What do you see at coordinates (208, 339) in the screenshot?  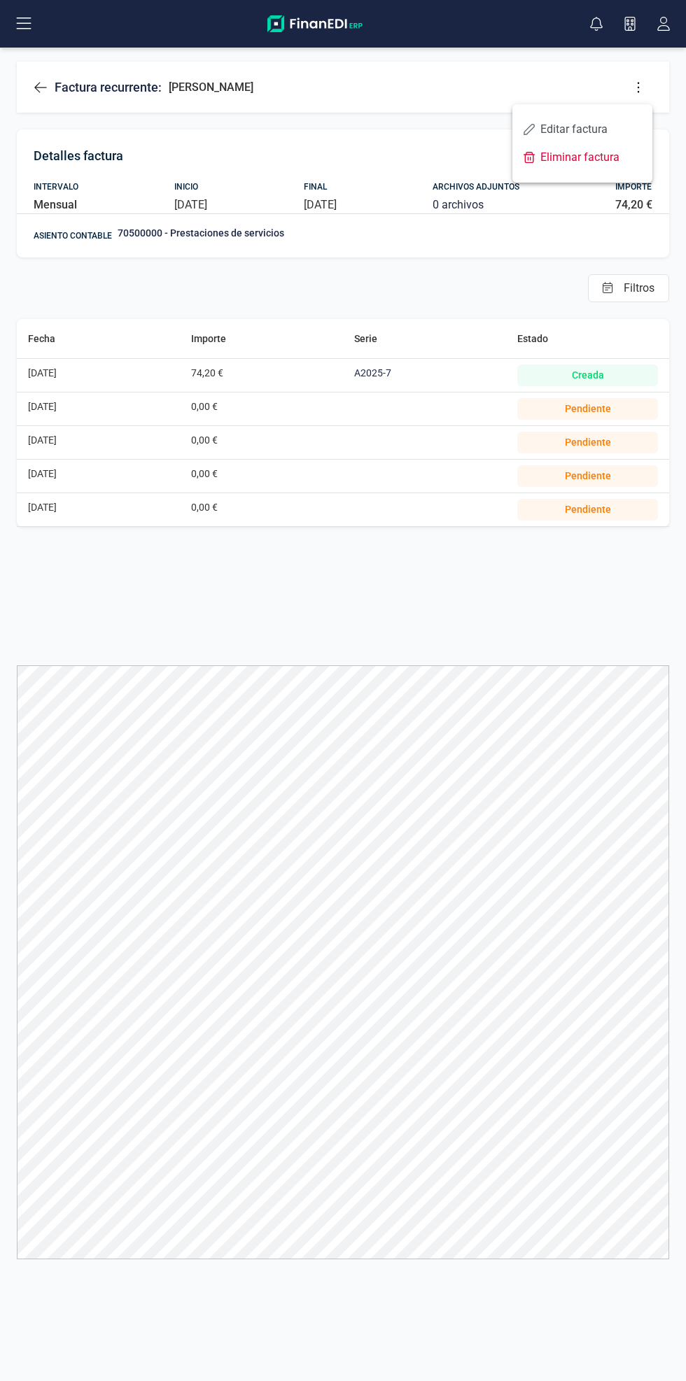 I see `span: Importe` at bounding box center [208, 339].